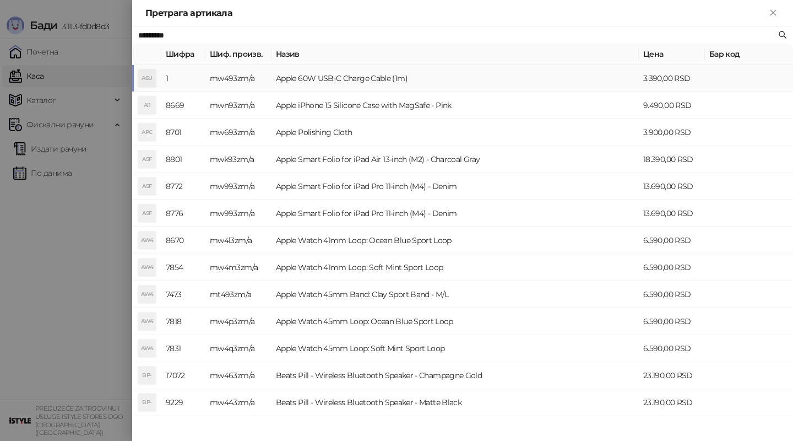 The image size is (793, 441). I want to click on td: 8701, so click(183, 132).